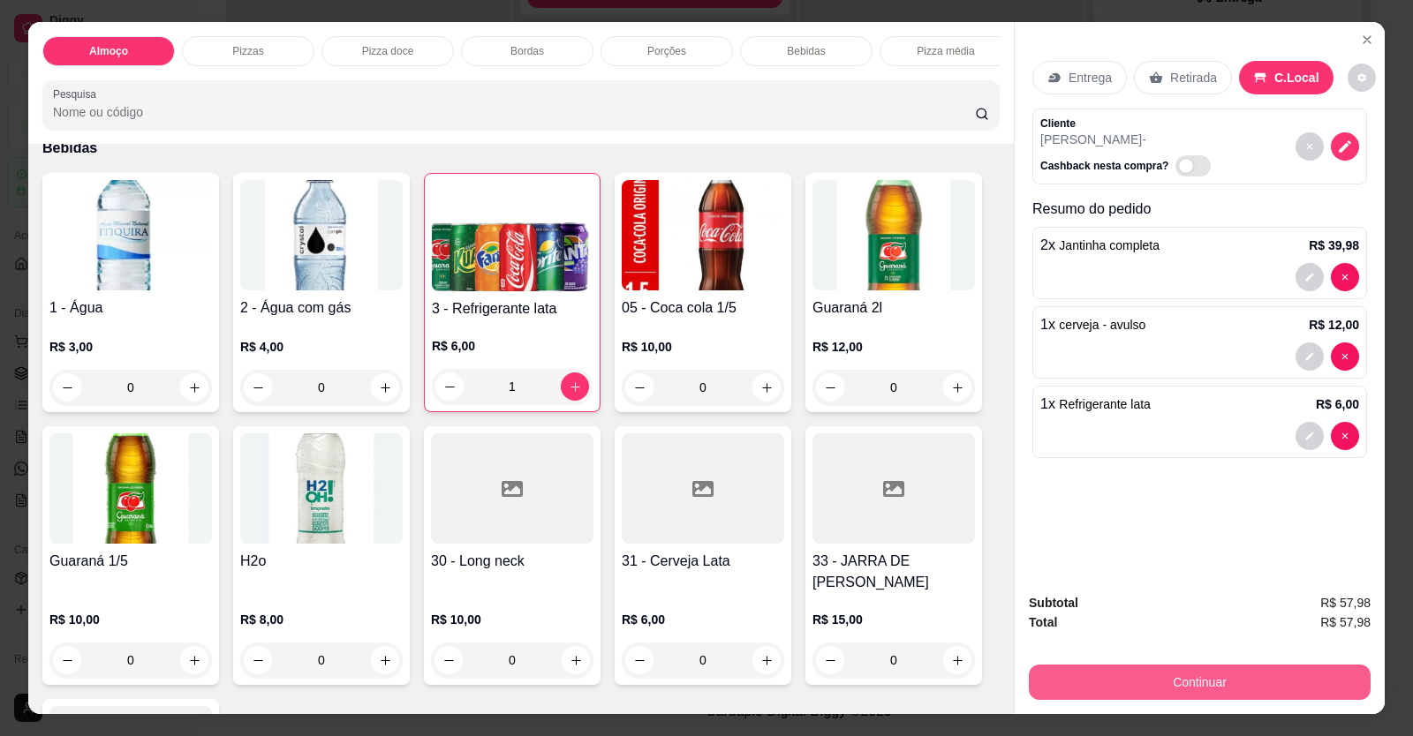 The width and height of the screenshot is (1413, 736). I want to click on input: Pesquisa, so click(514, 112).